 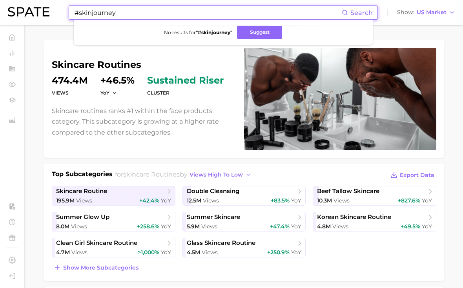 I want to click on dt: cluster, so click(x=185, y=93).